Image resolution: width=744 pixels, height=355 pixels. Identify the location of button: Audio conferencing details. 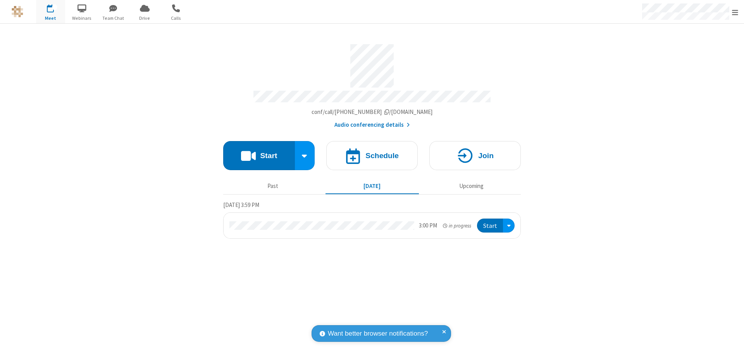
(372, 125).